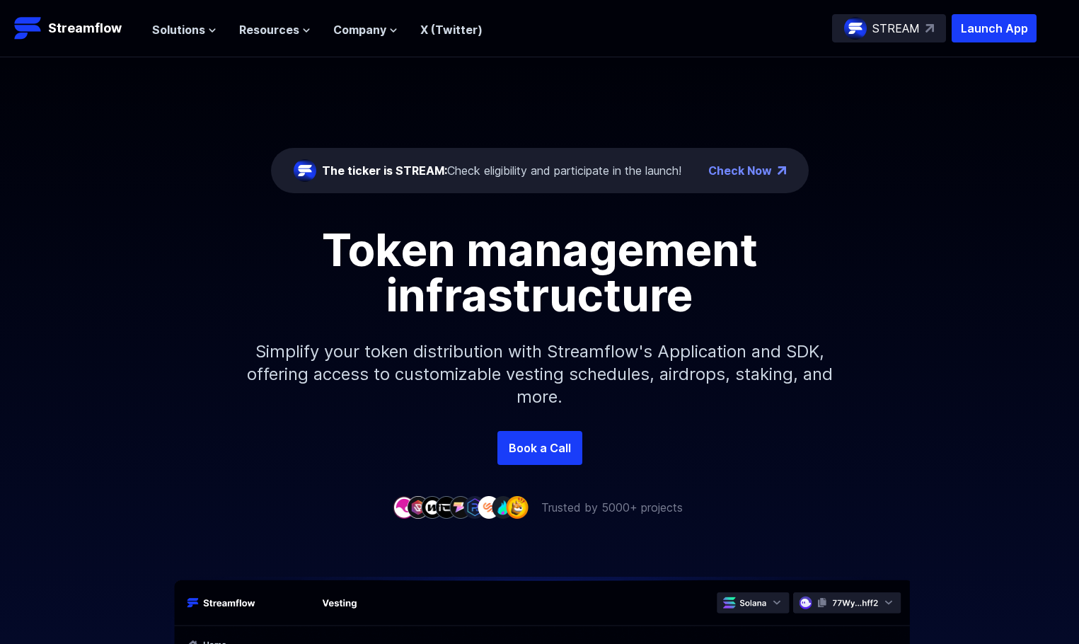 Image resolution: width=1079 pixels, height=644 pixels. Describe the element at coordinates (994, 28) in the screenshot. I see `a: Launch App` at that location.